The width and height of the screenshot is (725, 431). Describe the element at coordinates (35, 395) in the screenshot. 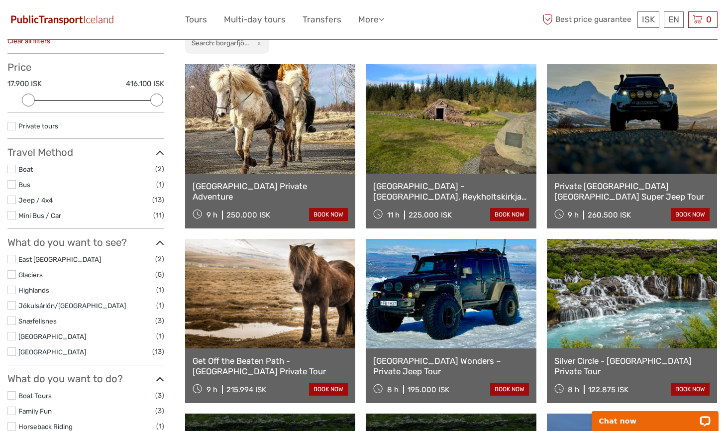

I see `a: Boat Tours` at that location.